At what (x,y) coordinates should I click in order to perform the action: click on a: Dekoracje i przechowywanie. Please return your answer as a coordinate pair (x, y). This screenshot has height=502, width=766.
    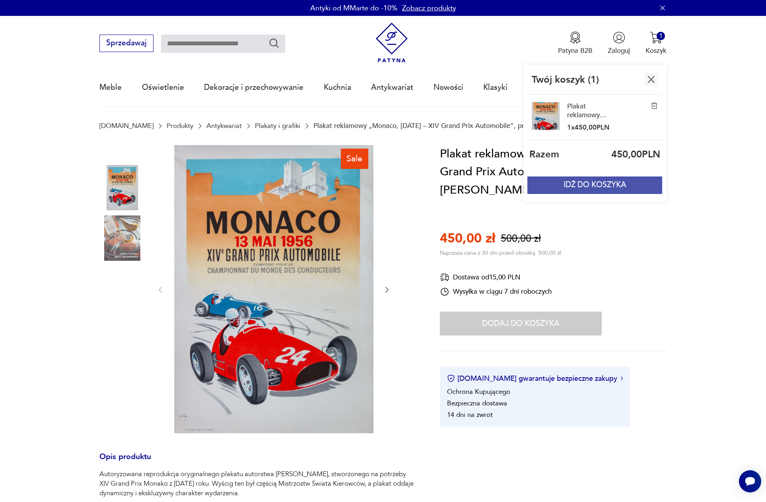
    Looking at the image, I should click on (254, 87).